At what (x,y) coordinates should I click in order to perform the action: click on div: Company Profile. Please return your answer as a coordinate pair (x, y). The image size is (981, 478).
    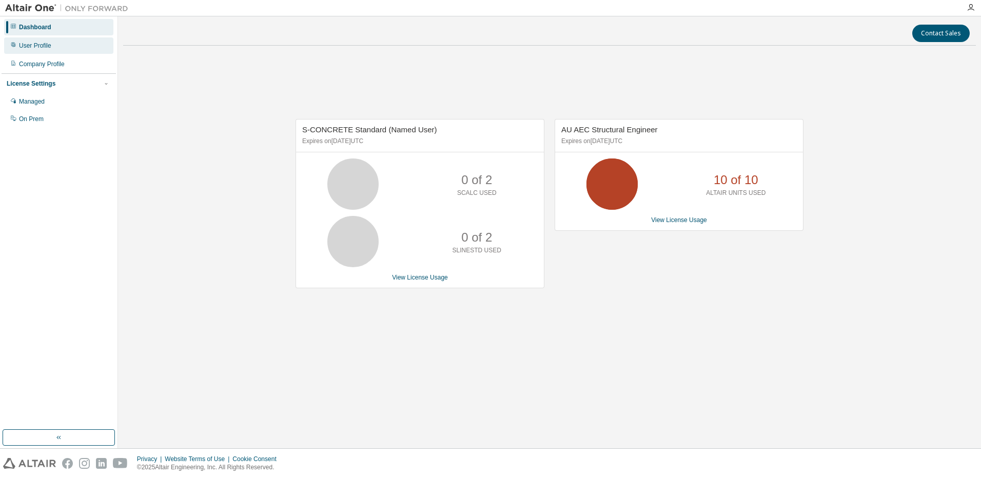
    Looking at the image, I should click on (42, 64).